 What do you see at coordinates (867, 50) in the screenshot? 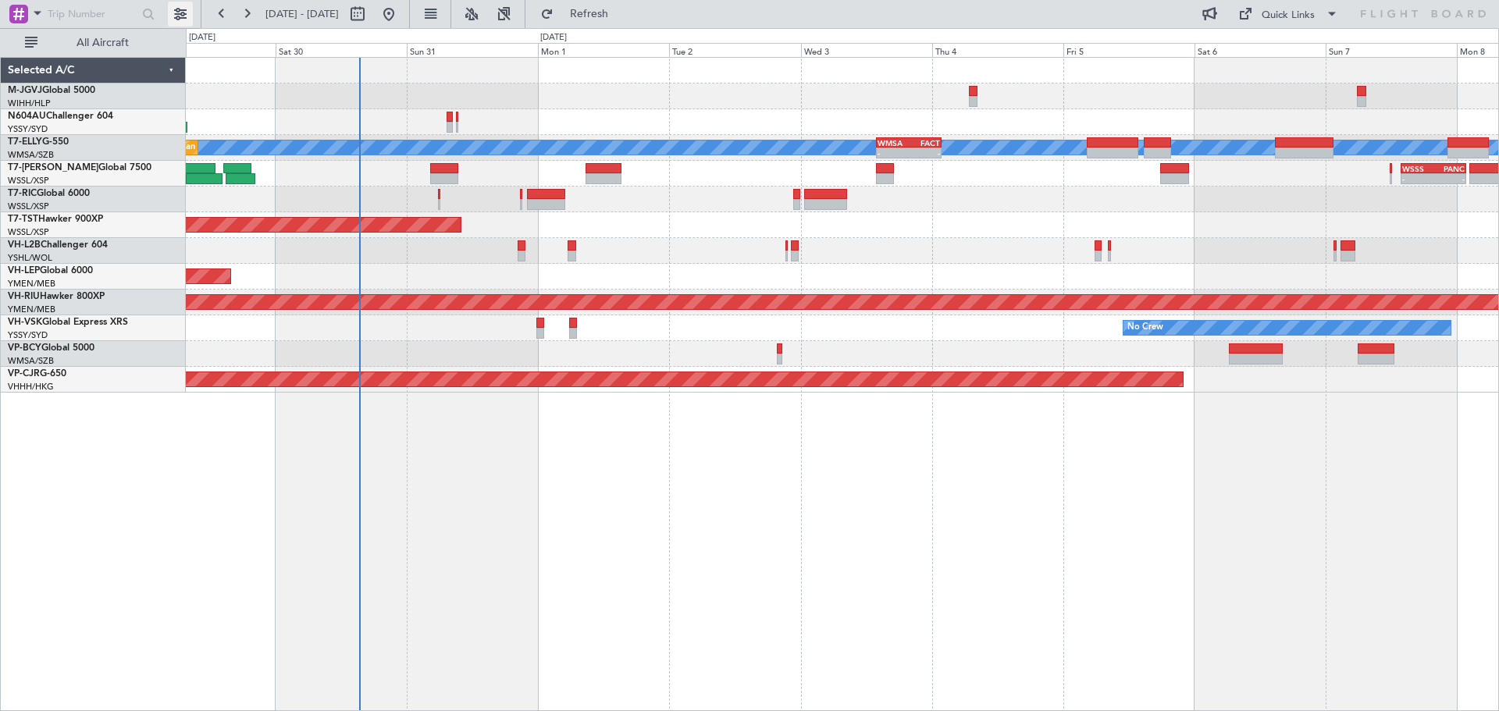
I see `div: Wed 3` at bounding box center [867, 50].